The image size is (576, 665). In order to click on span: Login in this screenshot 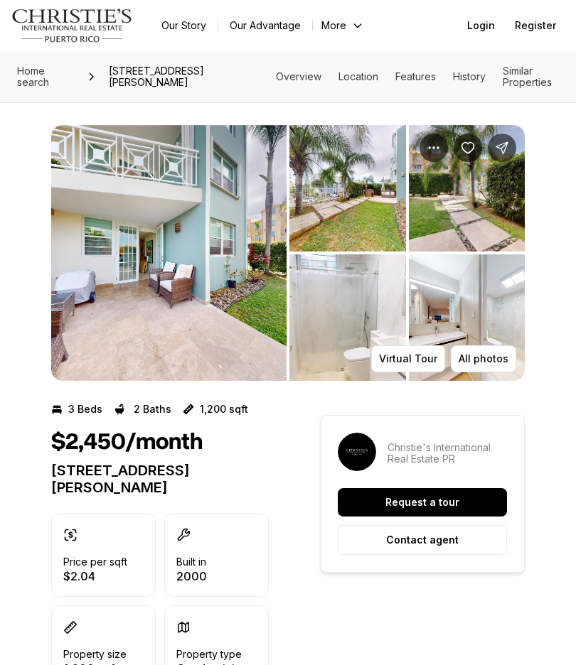, I will do `click(480, 26)`.